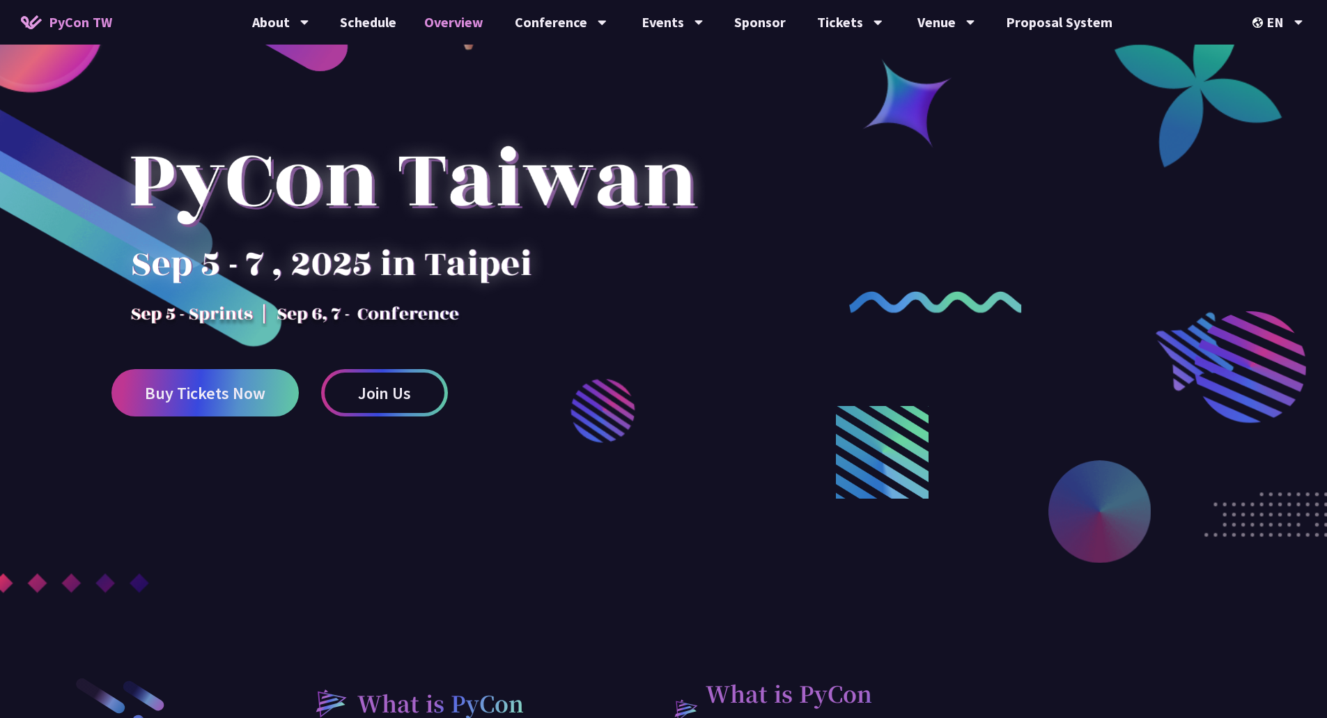  I want to click on a: Join Us, so click(385, 393).